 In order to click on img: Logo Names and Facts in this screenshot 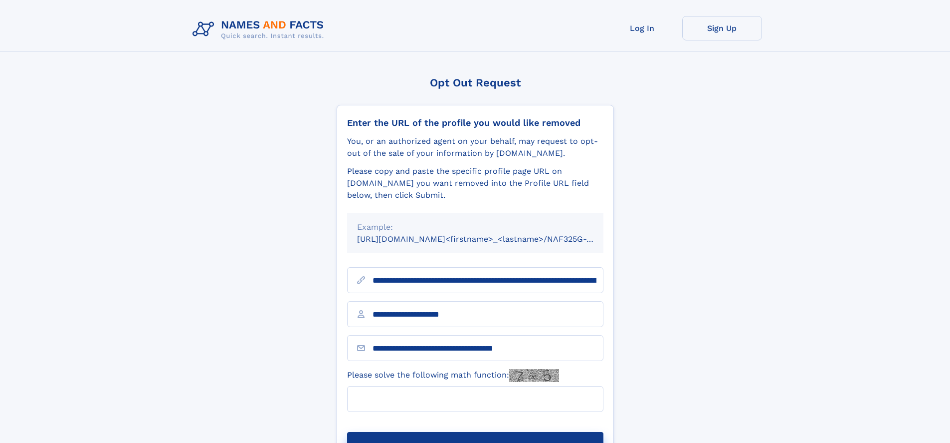, I will do `click(260, 29)`.